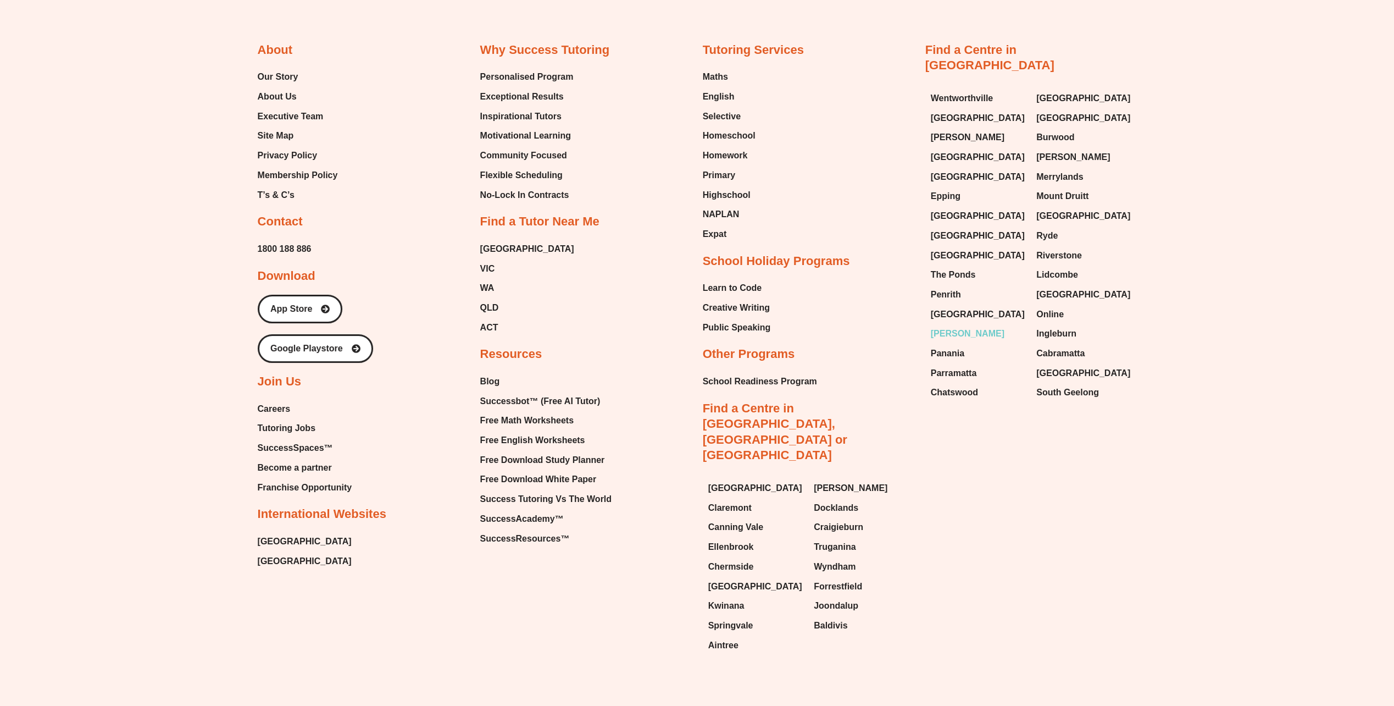 This screenshot has width=1394, height=706. Describe the element at coordinates (978, 98) in the screenshot. I see `a: Wentworthville` at that location.